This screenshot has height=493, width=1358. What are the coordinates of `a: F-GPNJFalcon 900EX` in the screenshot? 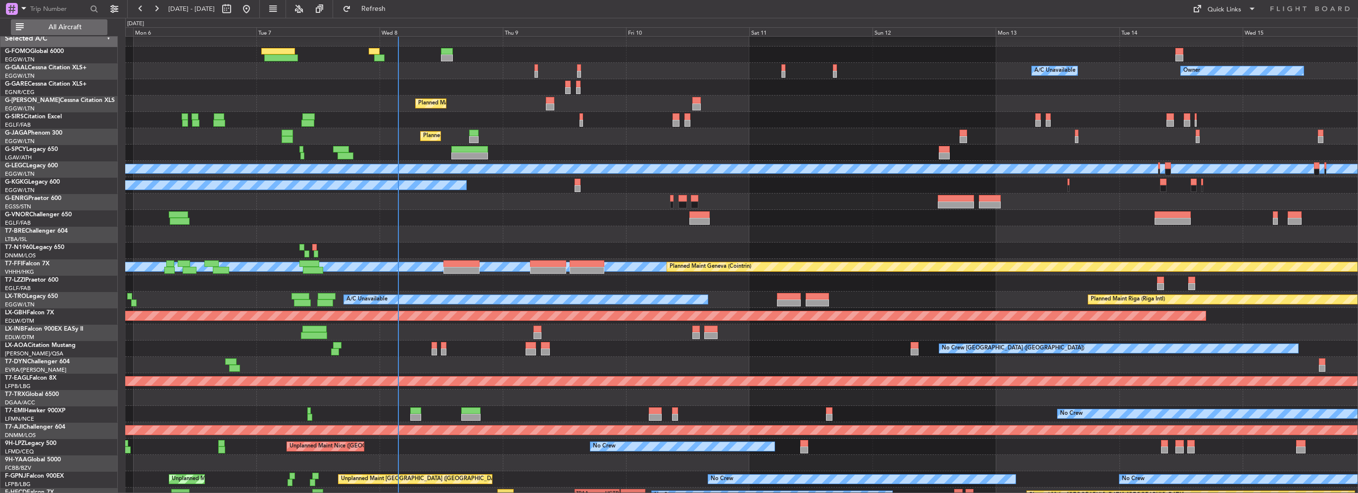 It's located at (34, 476).